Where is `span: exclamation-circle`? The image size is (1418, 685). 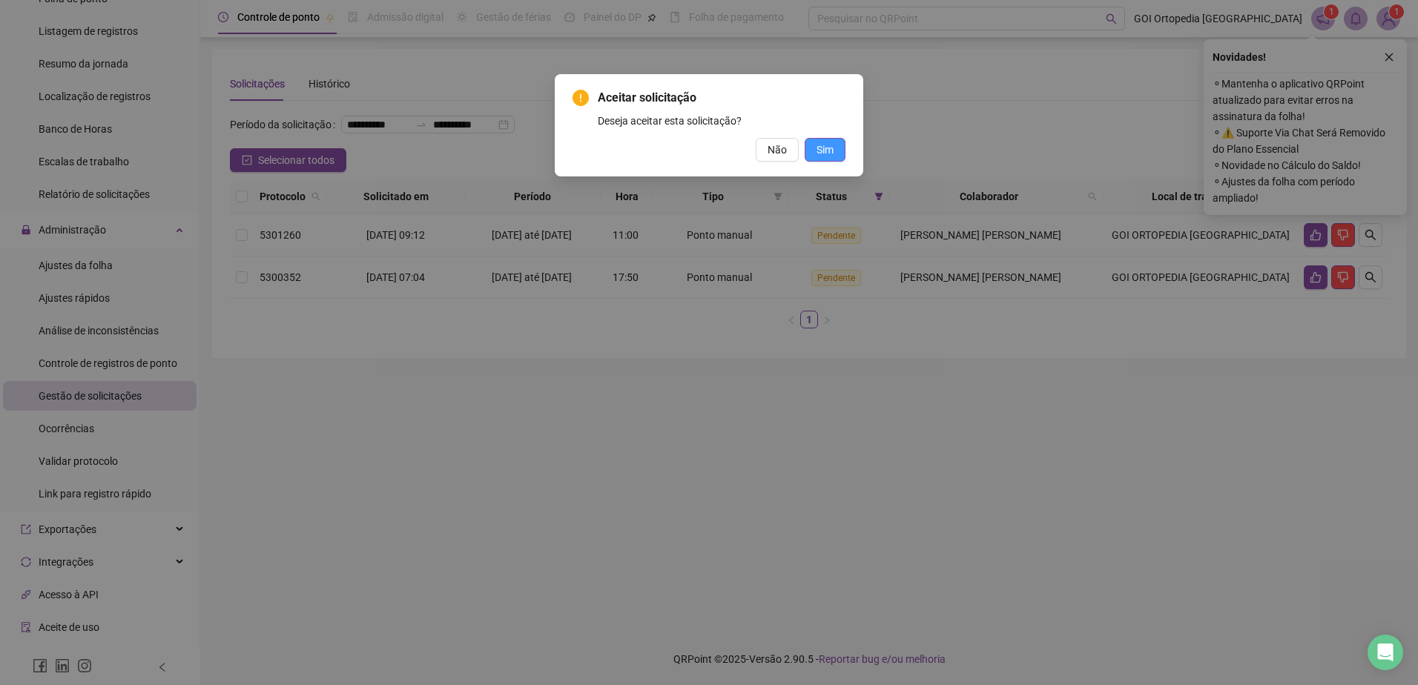
span: exclamation-circle is located at coordinates (581, 98).